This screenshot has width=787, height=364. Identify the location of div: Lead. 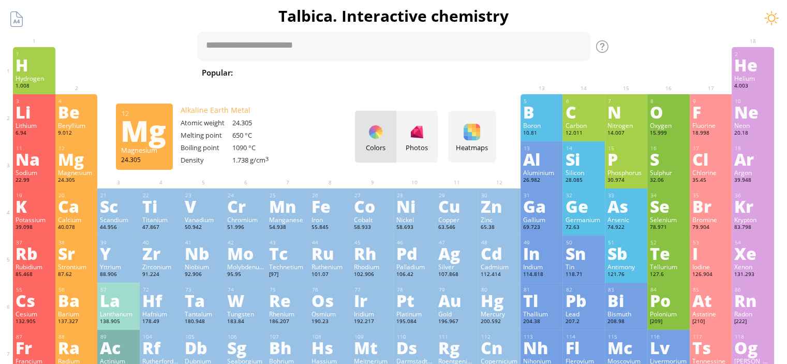
(584, 314).